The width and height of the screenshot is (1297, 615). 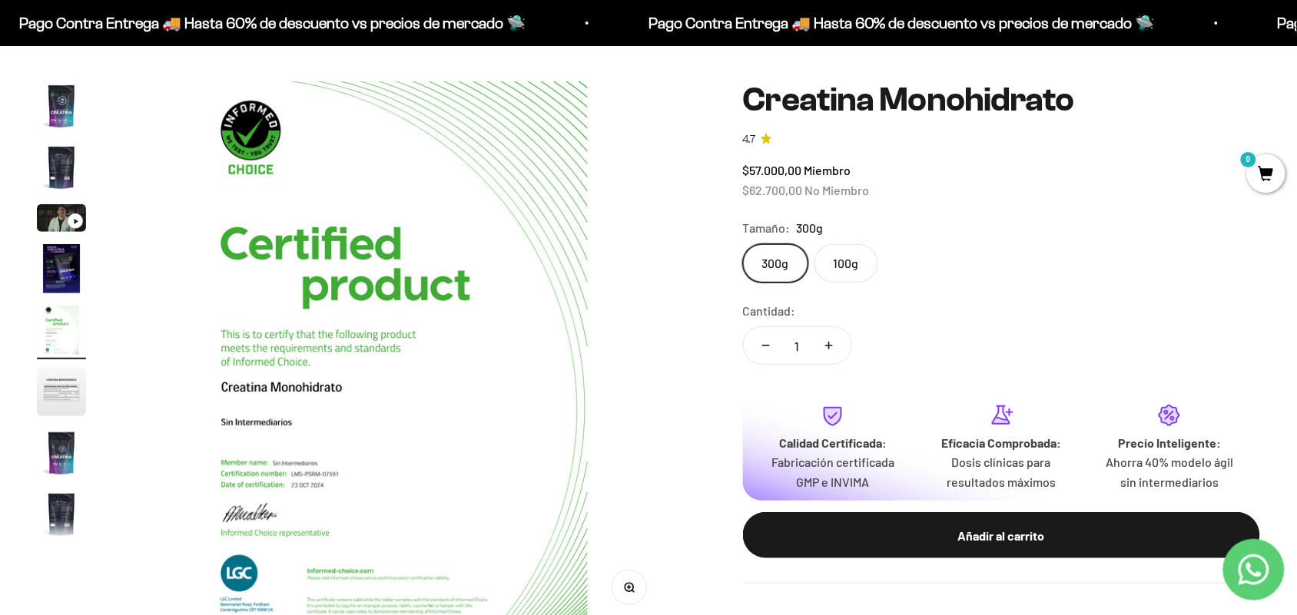 I want to click on div: La confirmación de la pureza de los ingredientes., so click(x=168, y=200).